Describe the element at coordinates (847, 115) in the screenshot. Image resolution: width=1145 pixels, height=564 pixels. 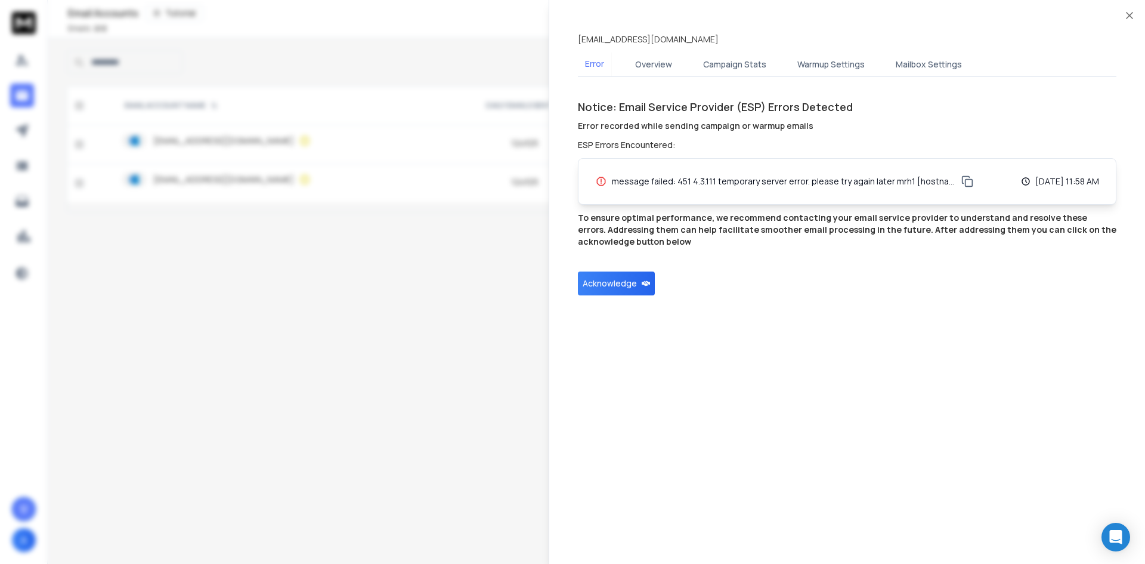
I see `h1: Notice: Email Service Provider (ESP) Errors Detected` at that location.